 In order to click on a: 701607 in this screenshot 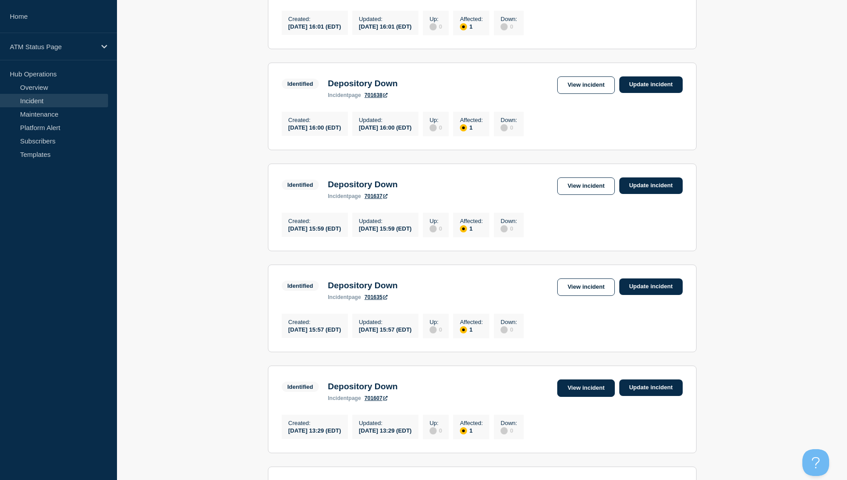, I will do `click(376, 398)`.